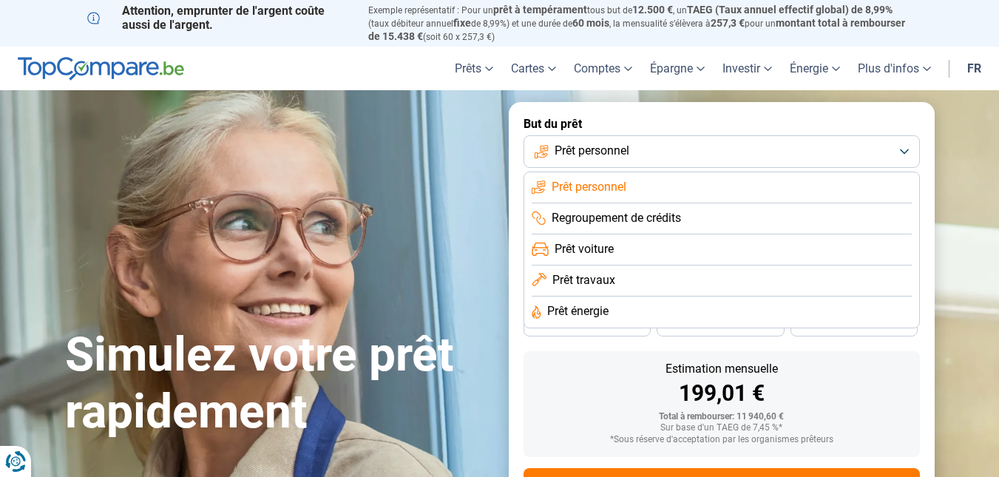 This screenshot has width=999, height=477. I want to click on span: Prêt énergie, so click(577, 311).